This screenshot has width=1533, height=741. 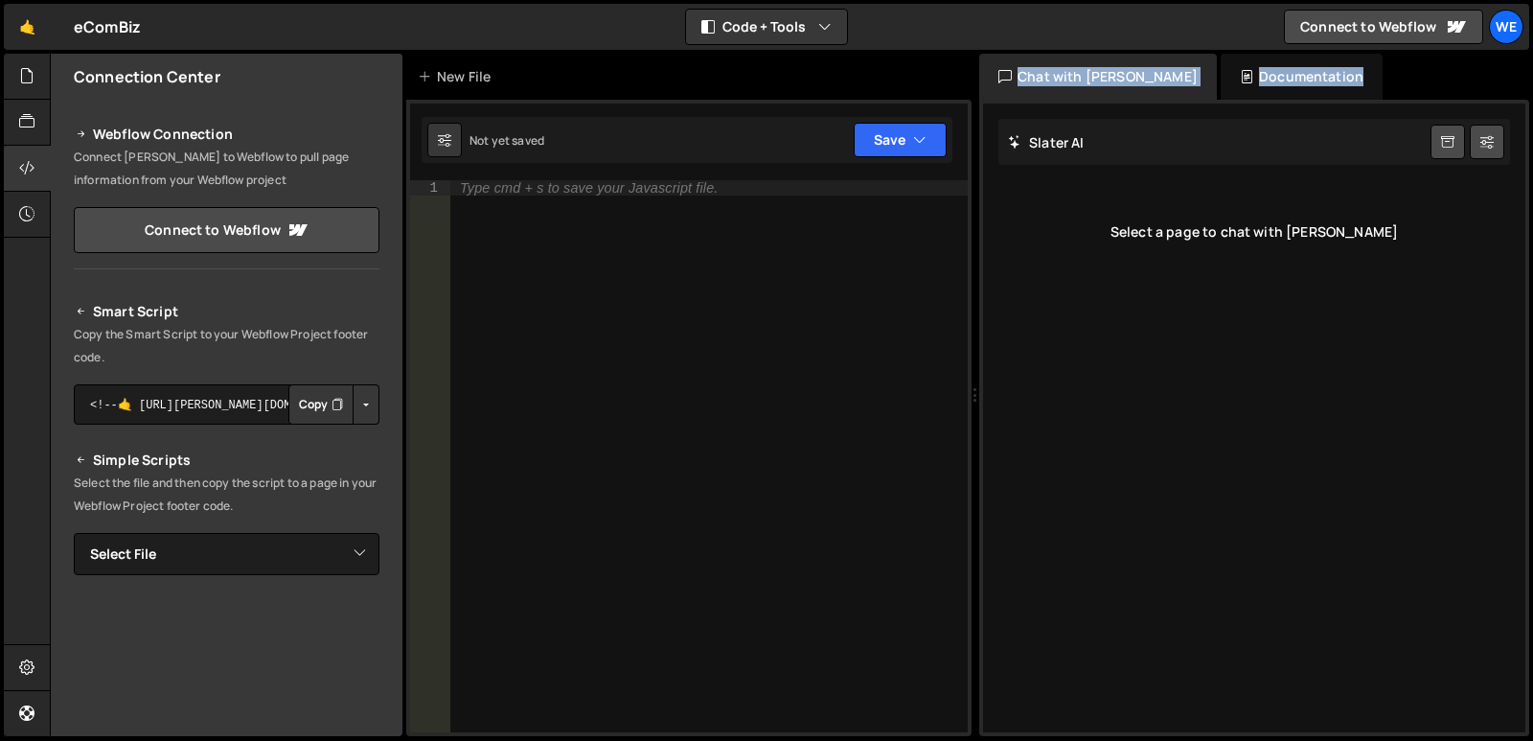 What do you see at coordinates (321, 404) in the screenshot?
I see `button: Copy` at bounding box center [321, 404].